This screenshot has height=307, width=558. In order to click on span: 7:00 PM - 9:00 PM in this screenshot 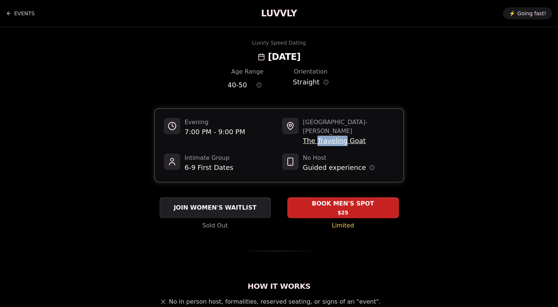, I will do `click(215, 132)`.